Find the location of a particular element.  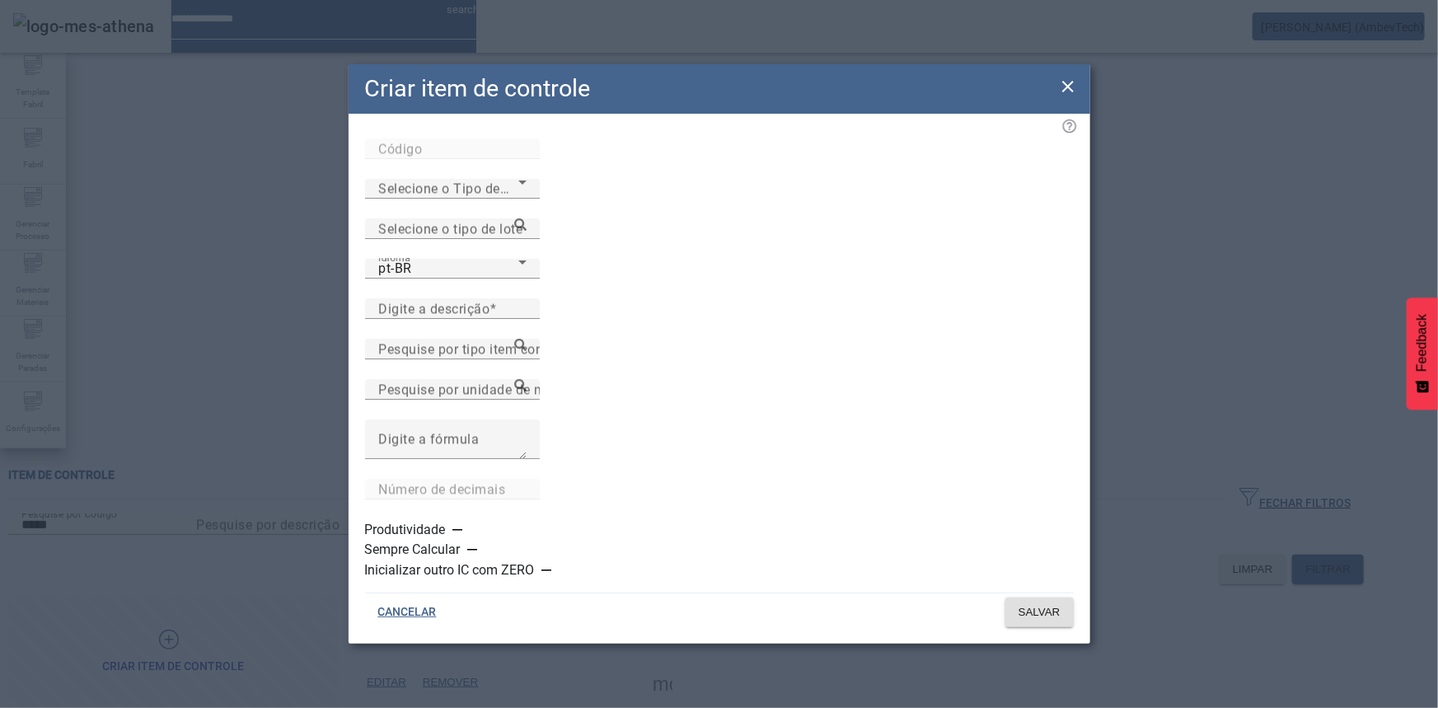

span: Feedback is located at coordinates (1422, 343).